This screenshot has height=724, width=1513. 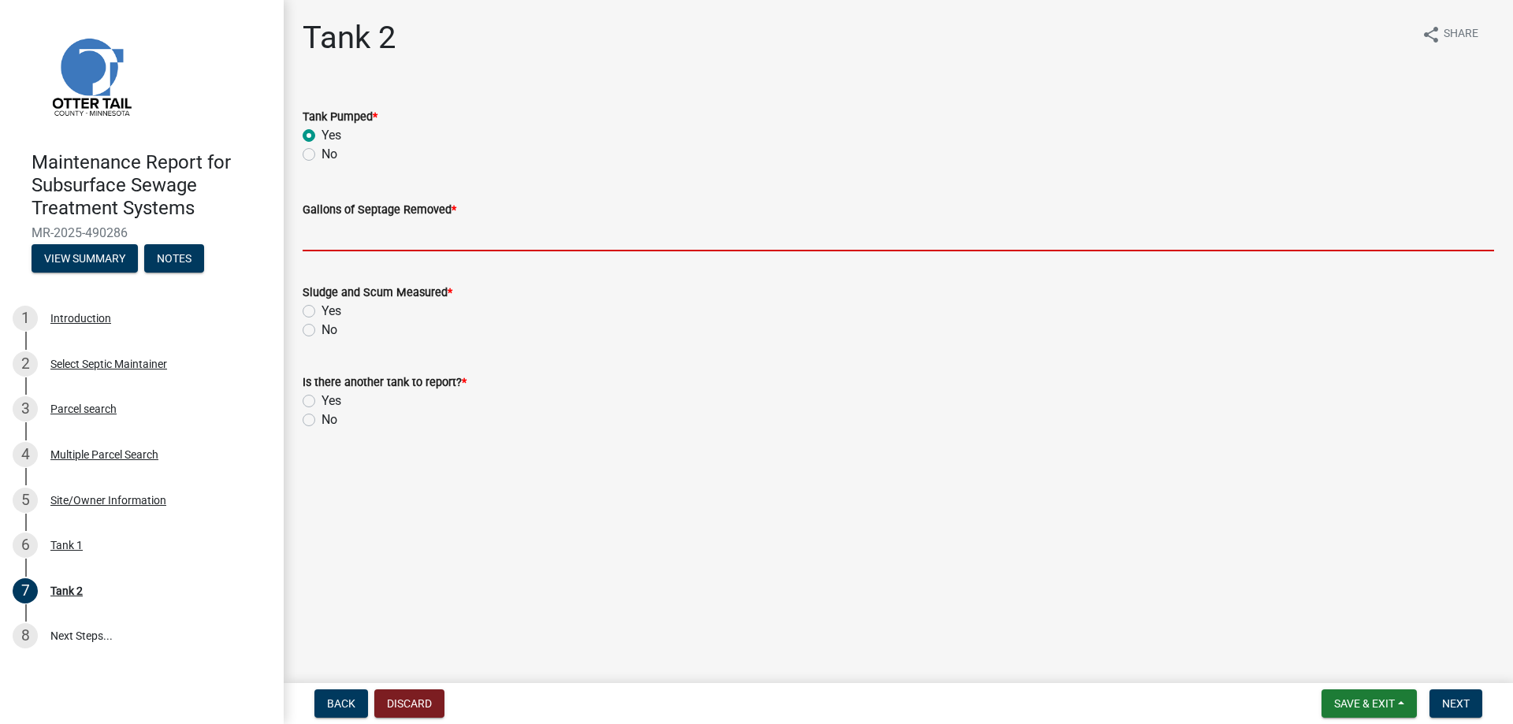 What do you see at coordinates (25, 636) in the screenshot?
I see `div: 8` at bounding box center [25, 636].